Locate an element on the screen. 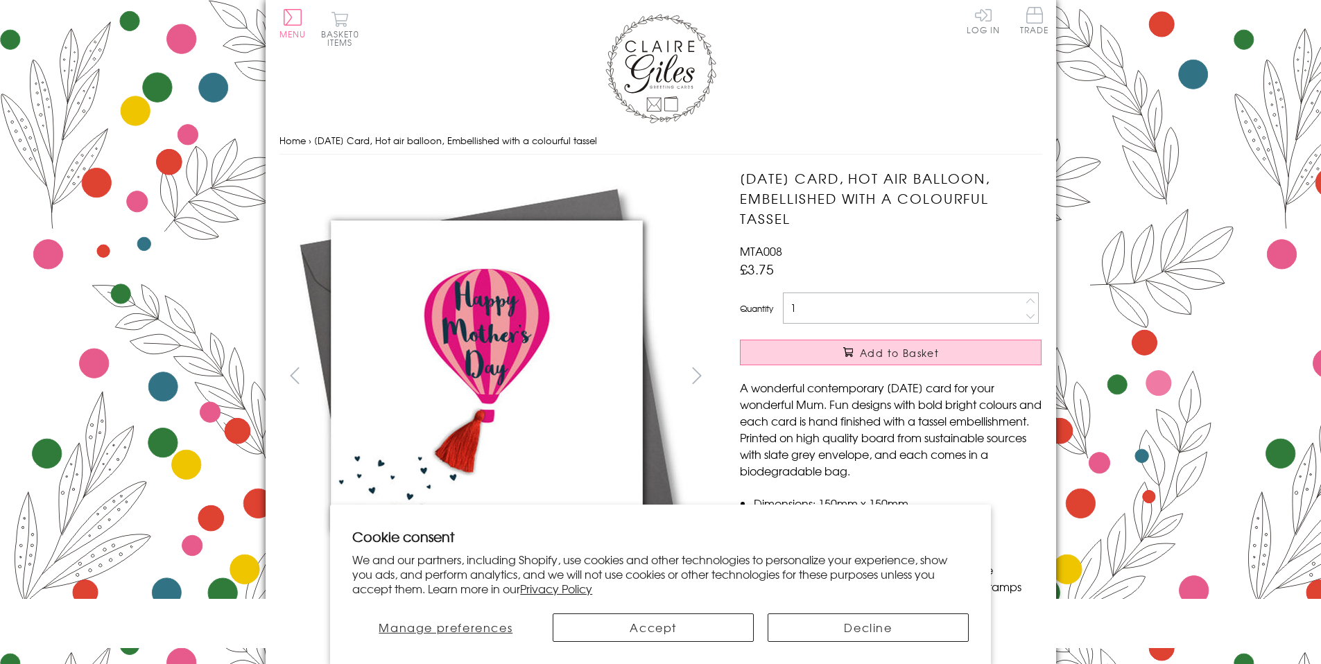  button: Menu is located at coordinates (293, 24).